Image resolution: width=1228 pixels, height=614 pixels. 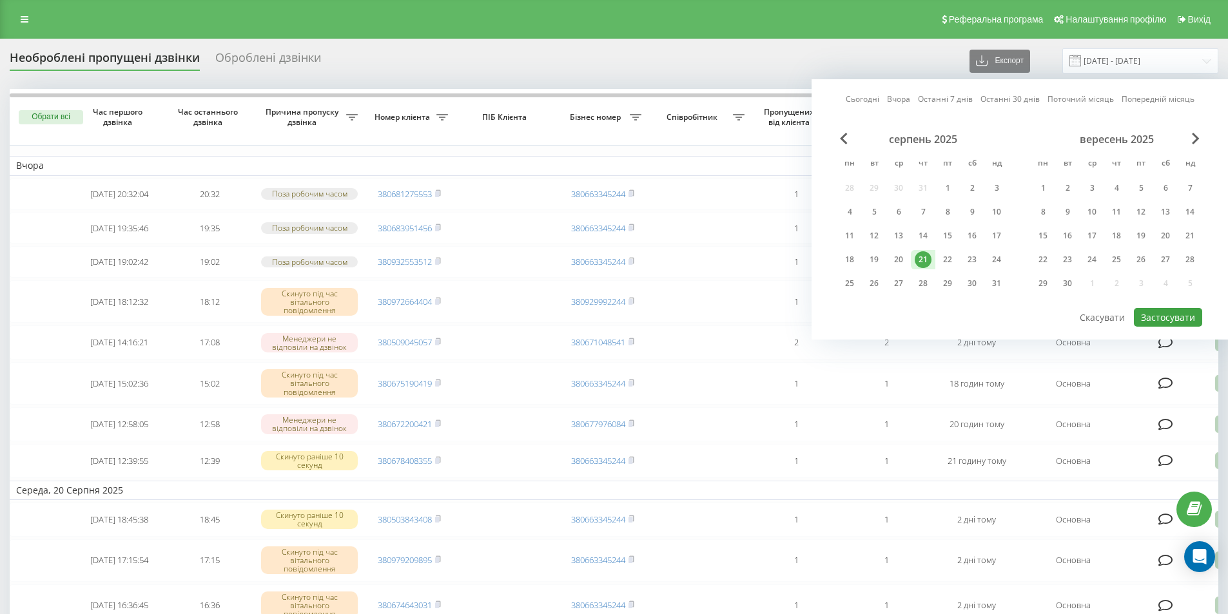 What do you see at coordinates (1165, 260) in the screenshot?
I see `div: сб 27 вер 2025 р.` at bounding box center [1165, 260].